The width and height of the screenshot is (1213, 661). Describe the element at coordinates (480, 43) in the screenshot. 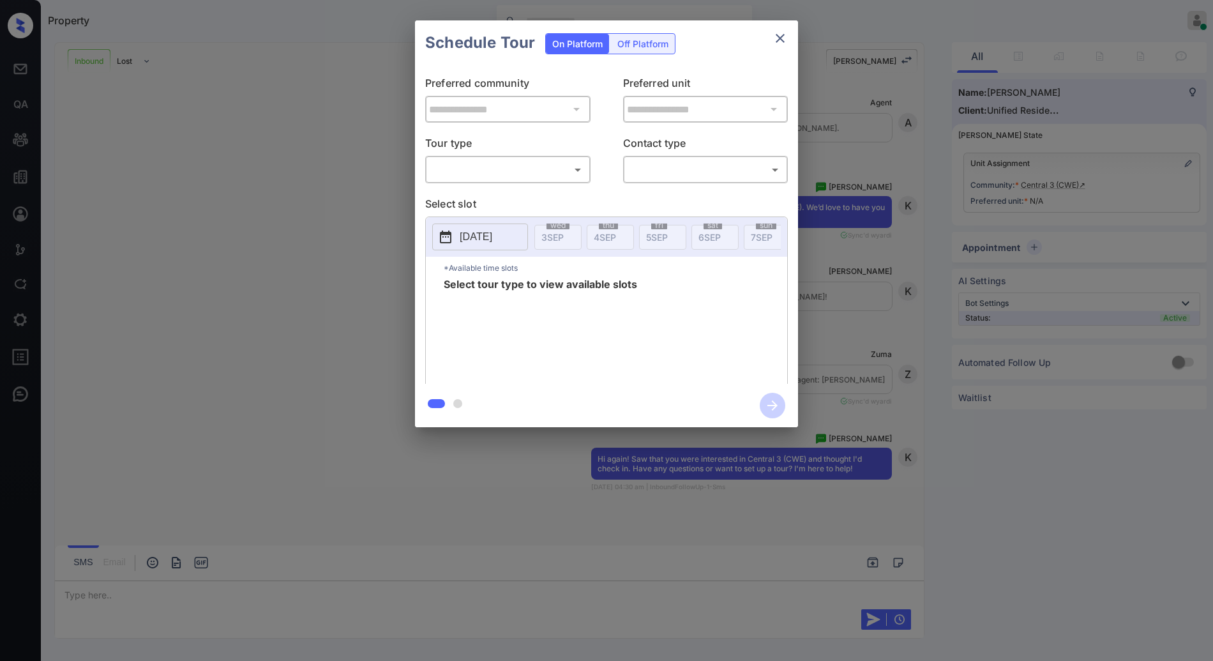

I see `h2: Schedule Tour` at that location.